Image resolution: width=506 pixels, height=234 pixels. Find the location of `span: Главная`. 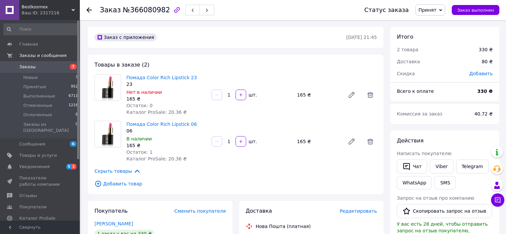

span: Главная is located at coordinates (29, 44).